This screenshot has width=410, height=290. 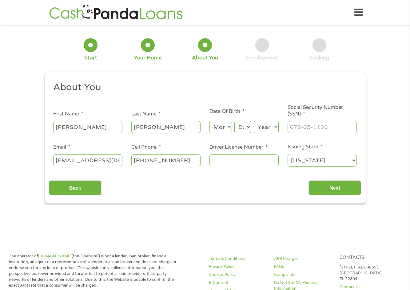 I want to click on a: Privacy Policy, so click(x=238, y=266).